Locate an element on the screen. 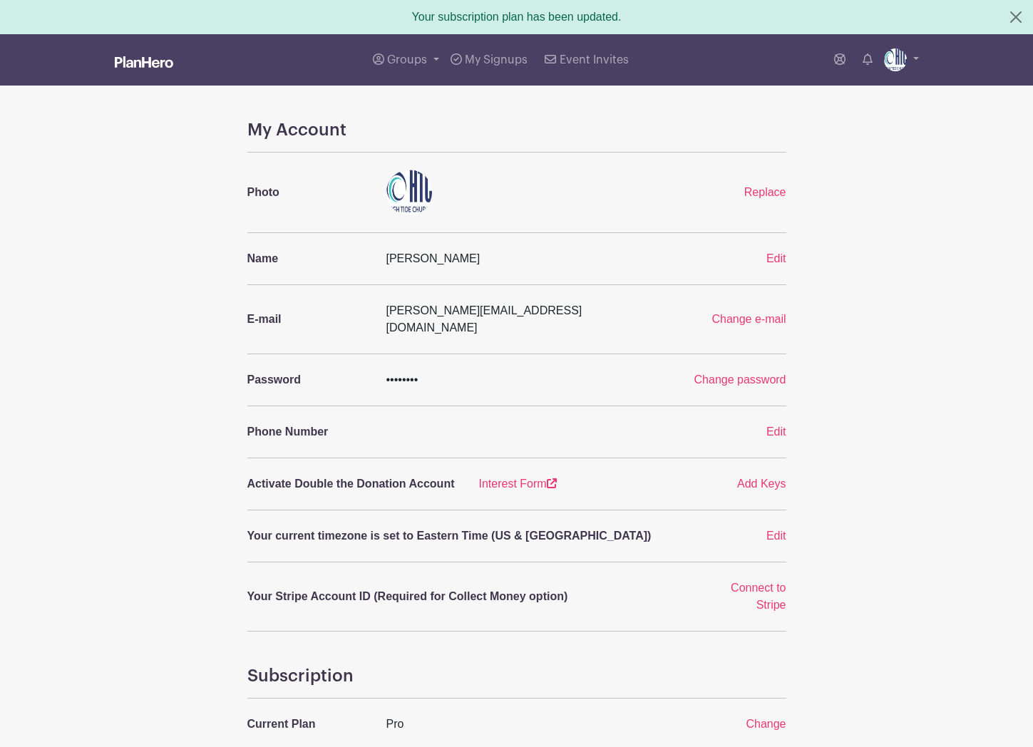 The height and width of the screenshot is (747, 1033). p: Activate Double the Donation Account is located at coordinates (354, 484).